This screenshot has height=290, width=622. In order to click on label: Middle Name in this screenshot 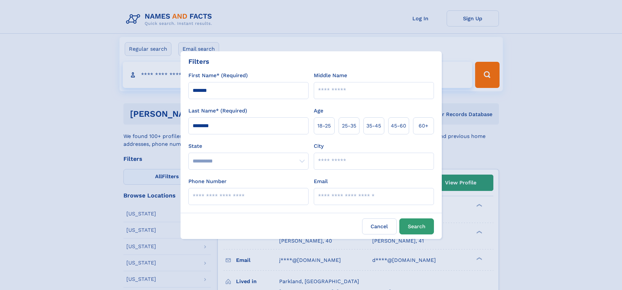, I will do `click(330, 75)`.